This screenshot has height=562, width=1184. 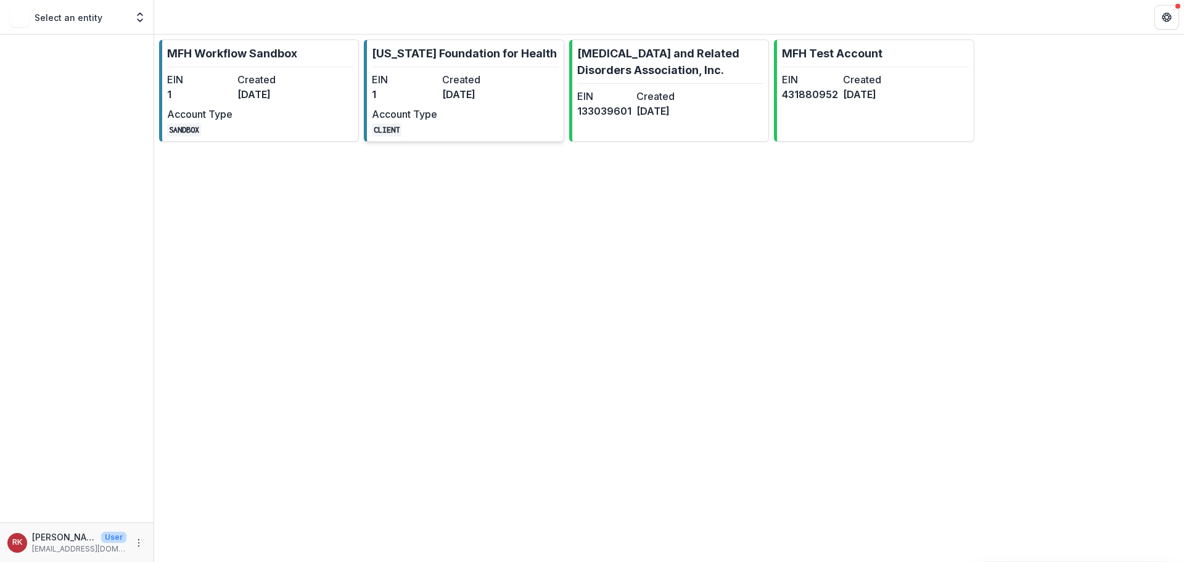 What do you see at coordinates (68, 17) in the screenshot?
I see `p: Select an entity` at bounding box center [68, 17].